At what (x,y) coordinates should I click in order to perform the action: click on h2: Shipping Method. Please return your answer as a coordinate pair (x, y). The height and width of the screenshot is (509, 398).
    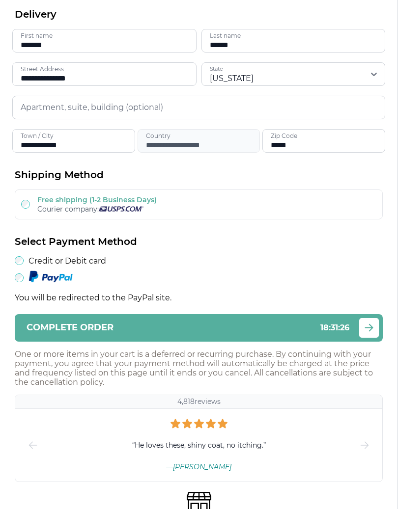
    Looking at the image, I should click on (198, 175).